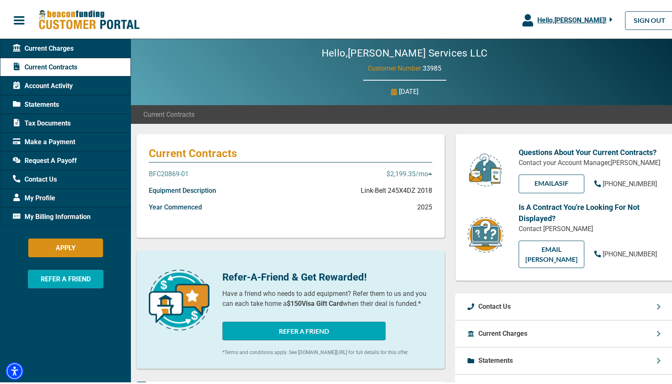  Describe the element at coordinates (43, 47) in the screenshot. I see `span: Current Charges` at that location.